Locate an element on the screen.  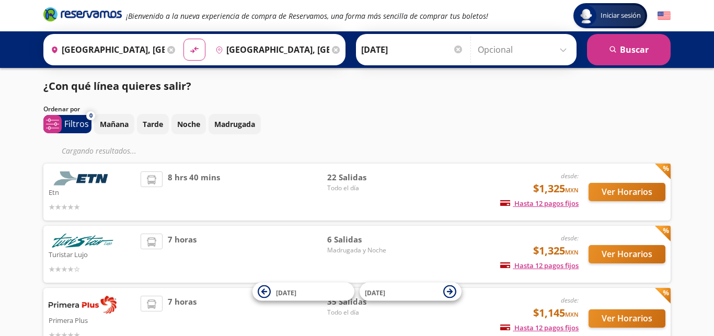
input: Elegir Fecha is located at coordinates (412, 50).